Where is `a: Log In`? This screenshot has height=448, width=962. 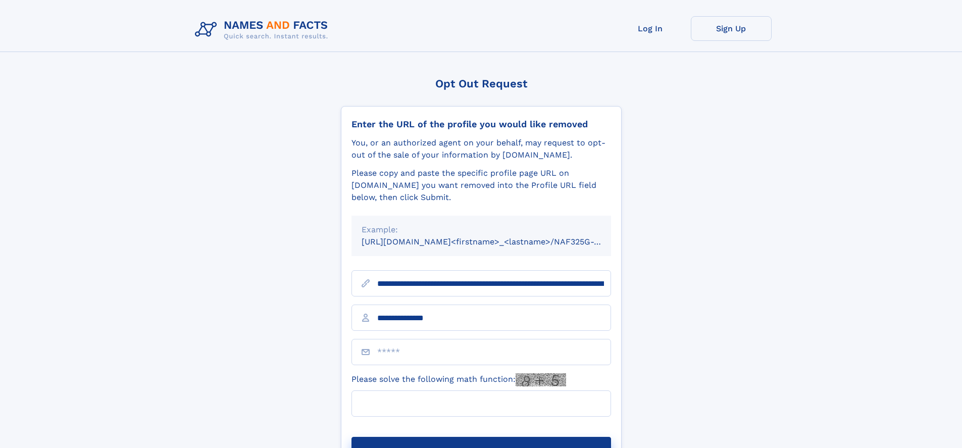 a: Log In is located at coordinates (651, 28).